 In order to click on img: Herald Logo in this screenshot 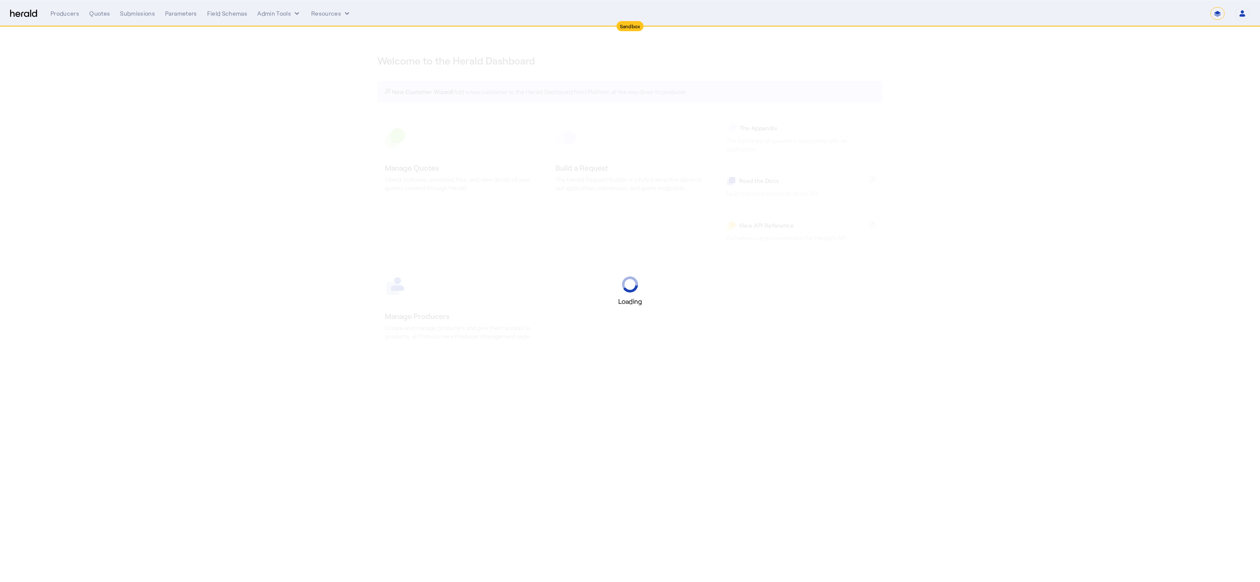, I will do `click(24, 13)`.